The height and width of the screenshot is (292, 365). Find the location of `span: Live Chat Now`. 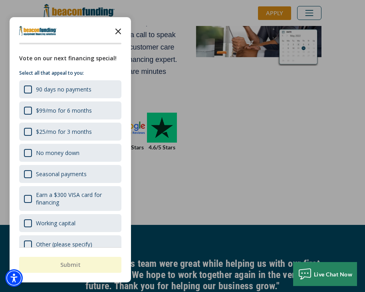

span: Live Chat Now is located at coordinates (333, 274).